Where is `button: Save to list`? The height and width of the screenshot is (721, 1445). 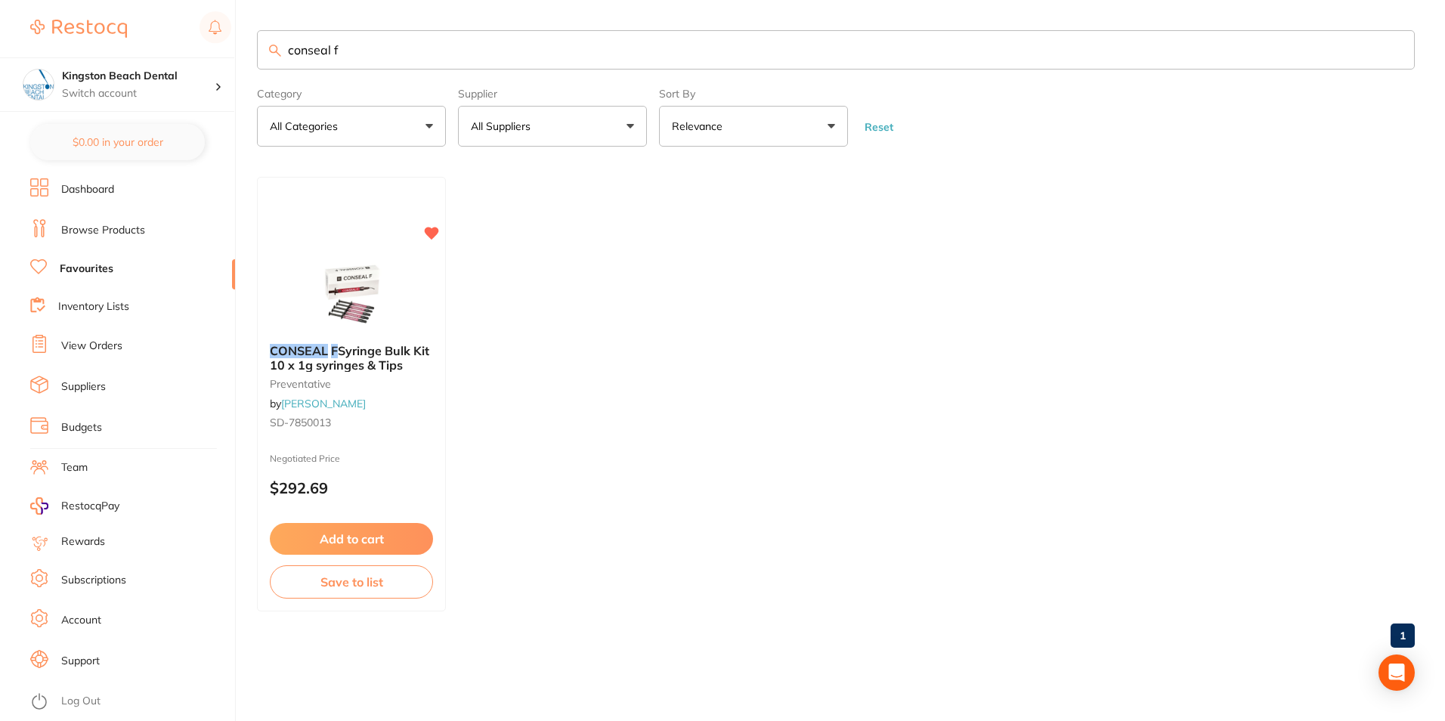
button: Save to list is located at coordinates (351, 582).